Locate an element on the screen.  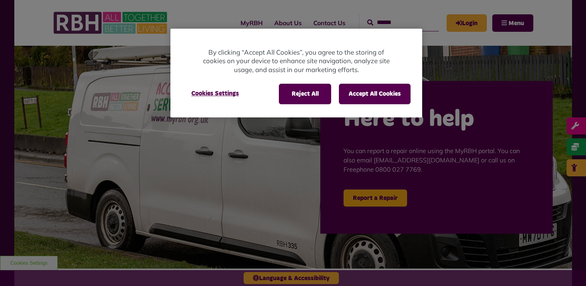
button: Cookies Settings is located at coordinates (215, 93).